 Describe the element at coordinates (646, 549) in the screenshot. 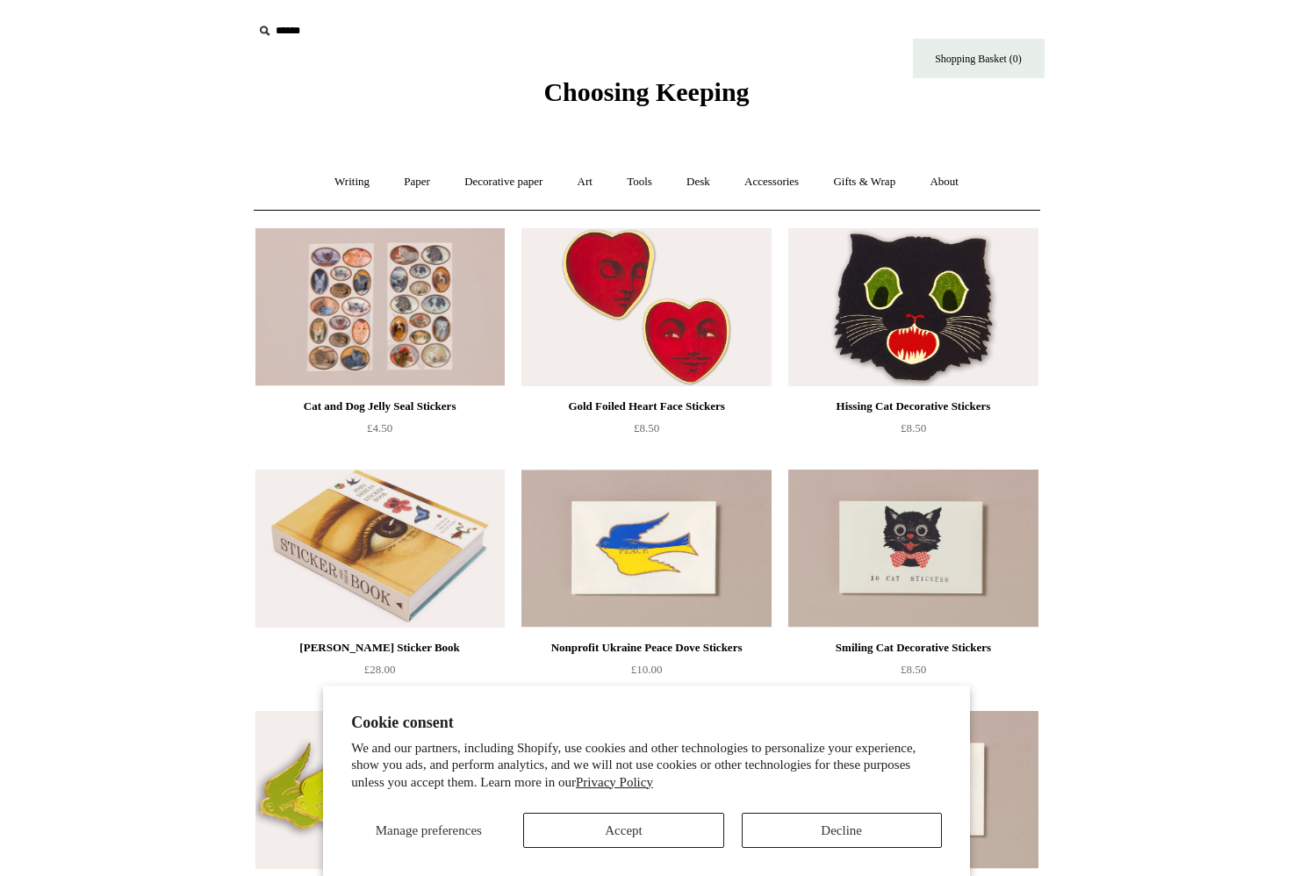

I see `a: Nonprofit Ukraine Peace Dove Stickers Nonprofit Ukraine Peace Dove Stickers` at that location.